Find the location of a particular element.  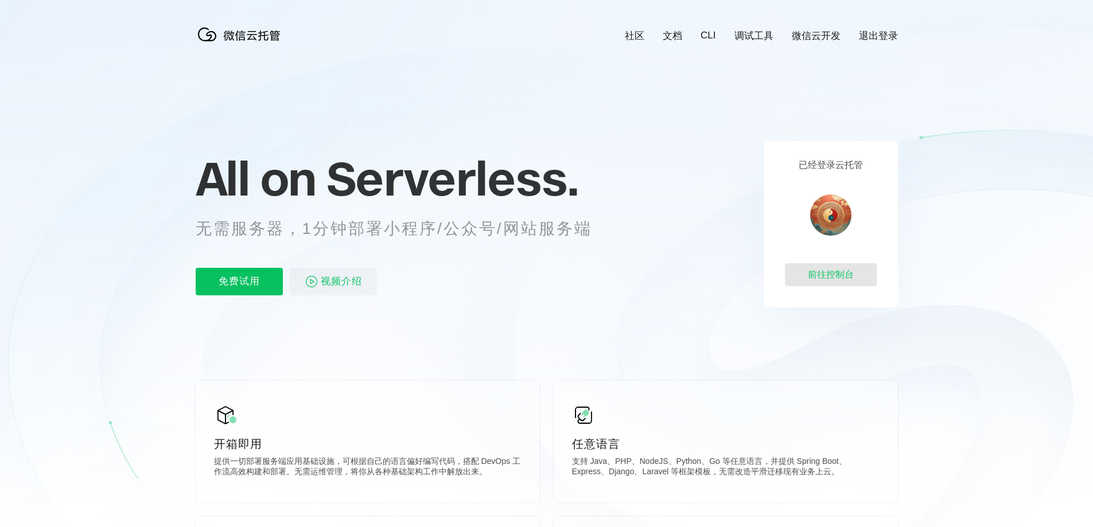

a: 退出登录 is located at coordinates (879, 36).